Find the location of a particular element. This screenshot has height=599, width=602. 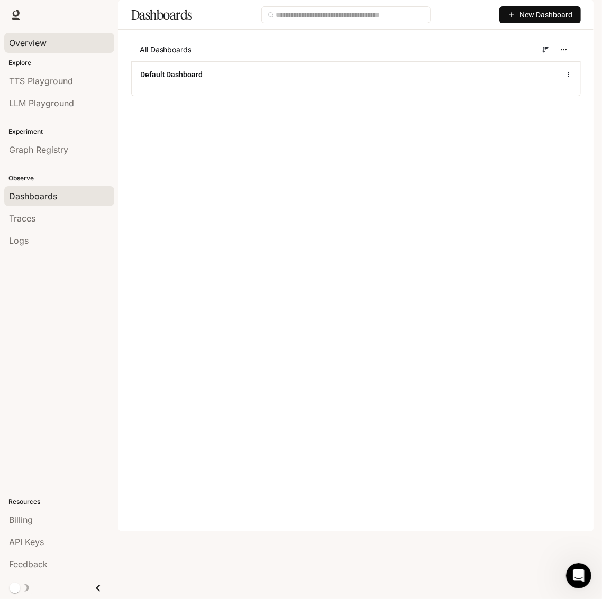

a: Default Dashboard is located at coordinates (171, 75).